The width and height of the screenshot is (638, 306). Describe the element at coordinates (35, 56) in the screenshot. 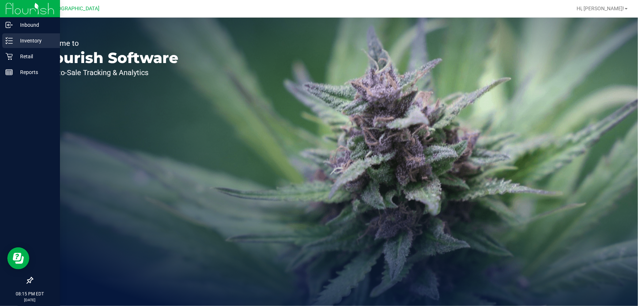

I see `p: Retail` at that location.